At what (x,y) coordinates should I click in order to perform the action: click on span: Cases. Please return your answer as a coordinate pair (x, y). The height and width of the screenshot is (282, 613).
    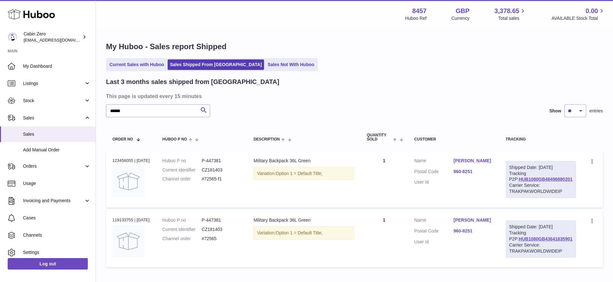
    Looking at the image, I should click on (57, 218).